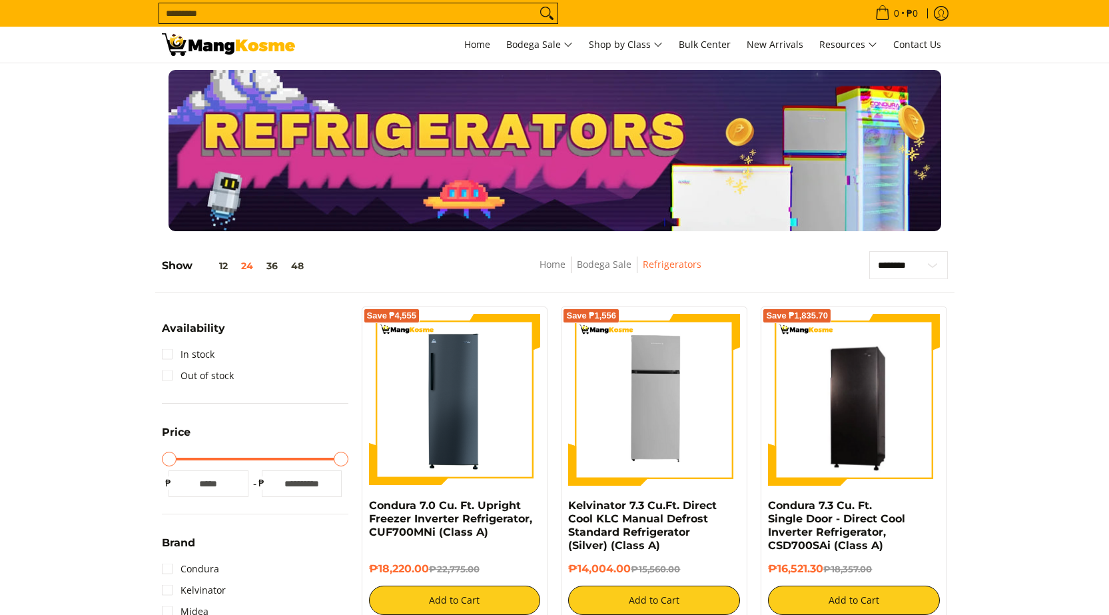  What do you see at coordinates (625, 45) in the screenshot?
I see `span: Shop by Class` at bounding box center [625, 45].